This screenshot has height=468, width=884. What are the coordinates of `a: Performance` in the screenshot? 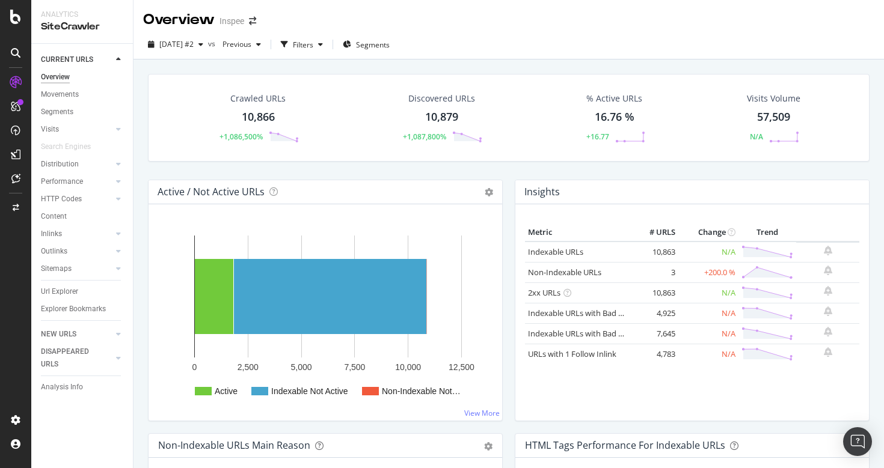 It's located at (76, 182).